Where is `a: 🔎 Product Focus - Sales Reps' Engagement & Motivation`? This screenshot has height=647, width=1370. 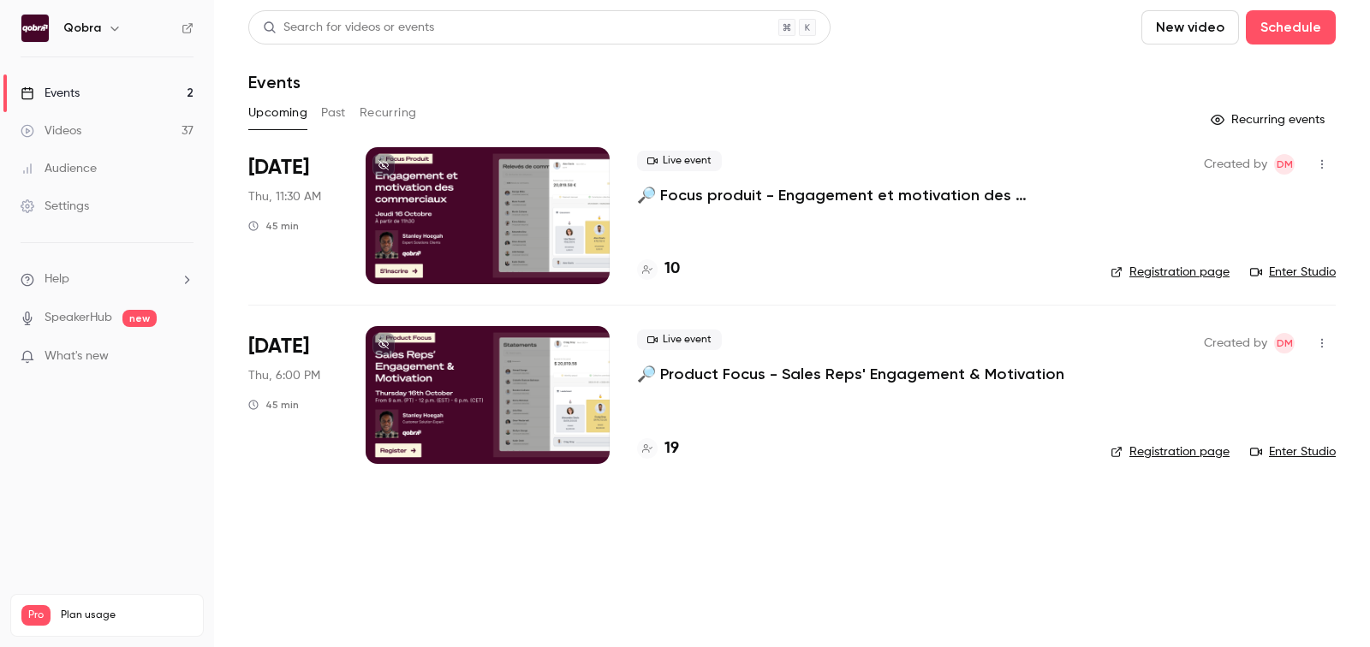
a: 🔎 Product Focus - Sales Reps' Engagement & Motivation is located at coordinates (850, 374).